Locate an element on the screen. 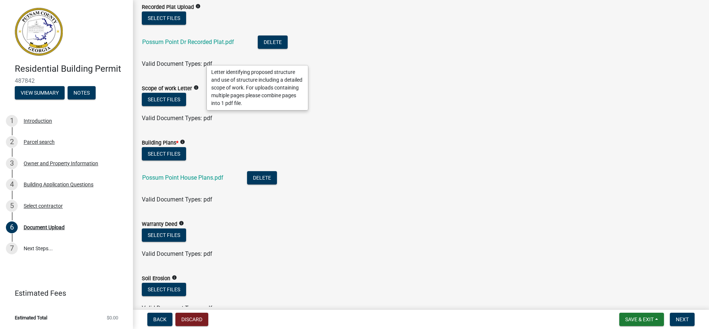 This screenshot has width=709, height=329. a: Possum Point Dr Recorded Plat.pdf is located at coordinates (188, 42).